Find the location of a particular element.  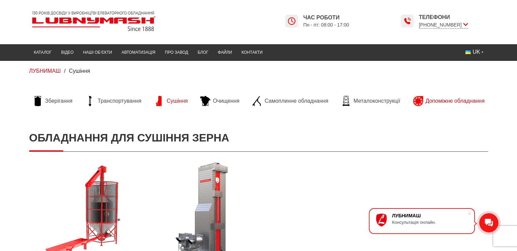

img: Українська is located at coordinates (468, 52).